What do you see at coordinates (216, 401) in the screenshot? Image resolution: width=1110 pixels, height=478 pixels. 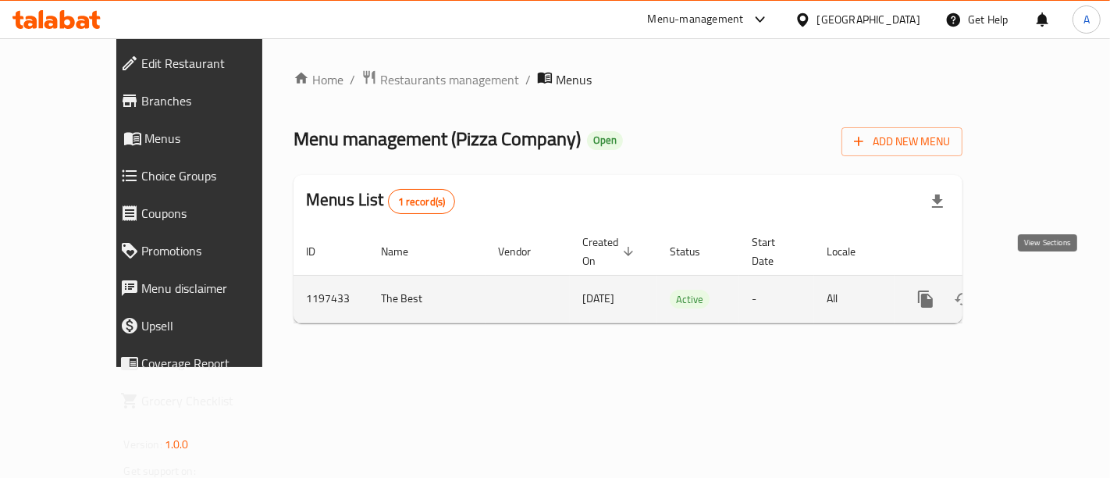 I see `span: Grocery Checklist` at bounding box center [216, 401].